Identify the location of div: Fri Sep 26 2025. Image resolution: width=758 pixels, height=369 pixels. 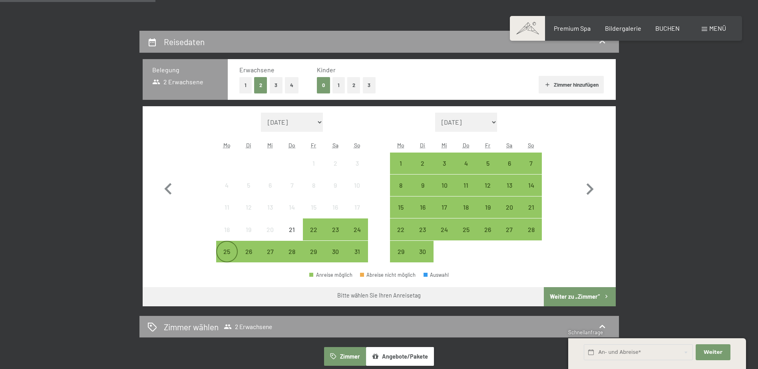
(487, 229).